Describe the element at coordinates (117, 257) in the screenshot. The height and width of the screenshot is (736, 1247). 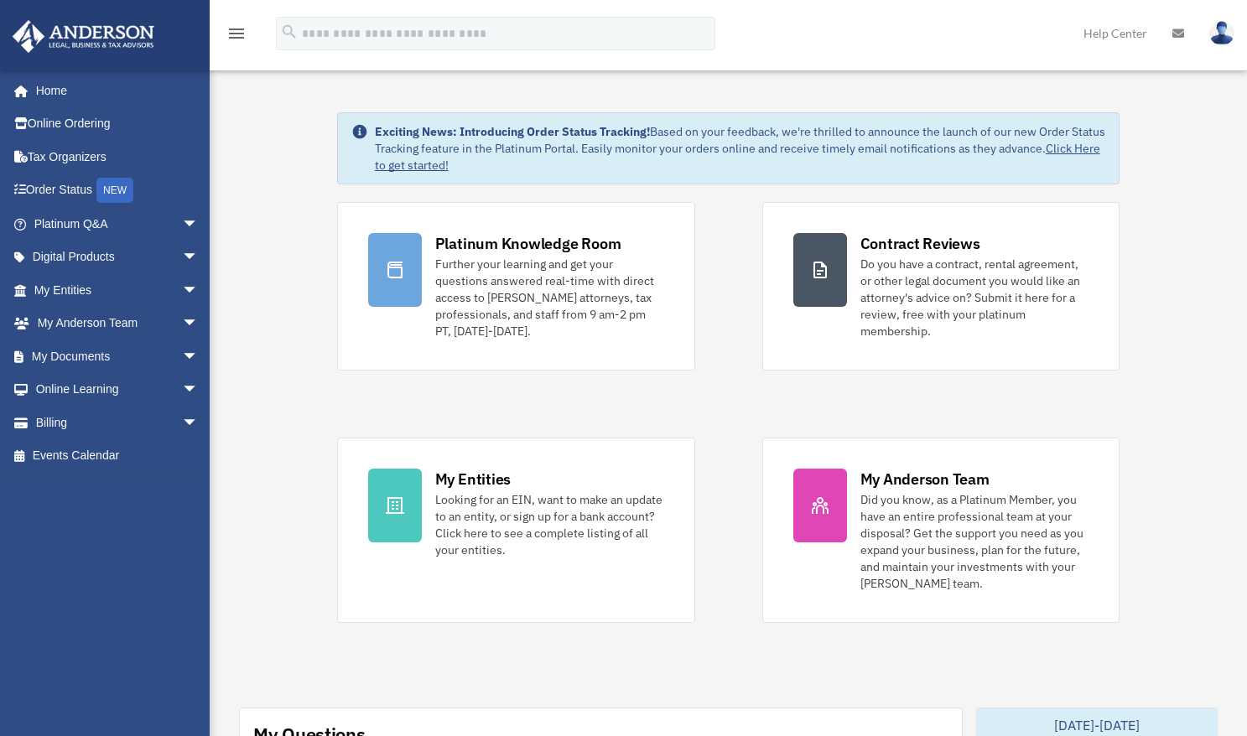
I see `a: Digital Productsarrow_drop_down` at that location.